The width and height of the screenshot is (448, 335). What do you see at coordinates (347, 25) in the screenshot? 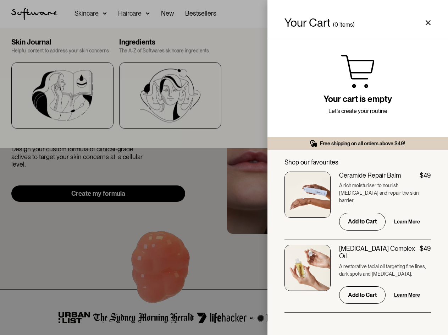
I see `div: items)` at bounding box center [347, 25].